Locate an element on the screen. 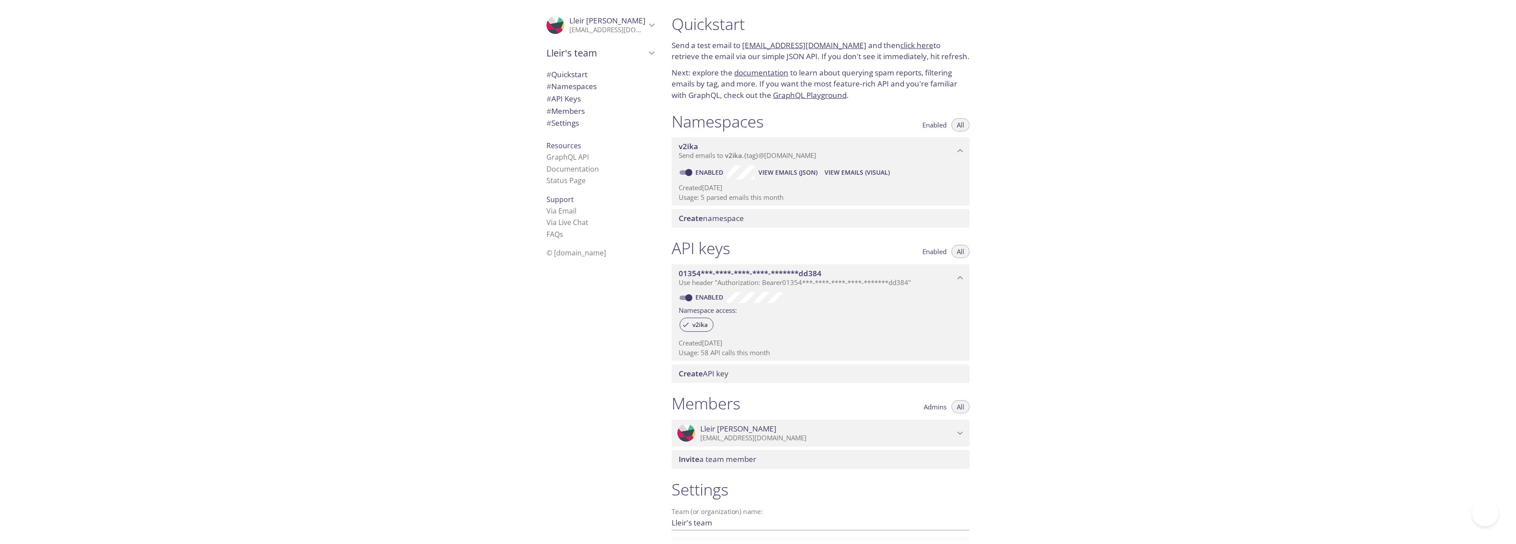 This screenshot has width=1516, height=544. span: Support is located at coordinates (560, 199).